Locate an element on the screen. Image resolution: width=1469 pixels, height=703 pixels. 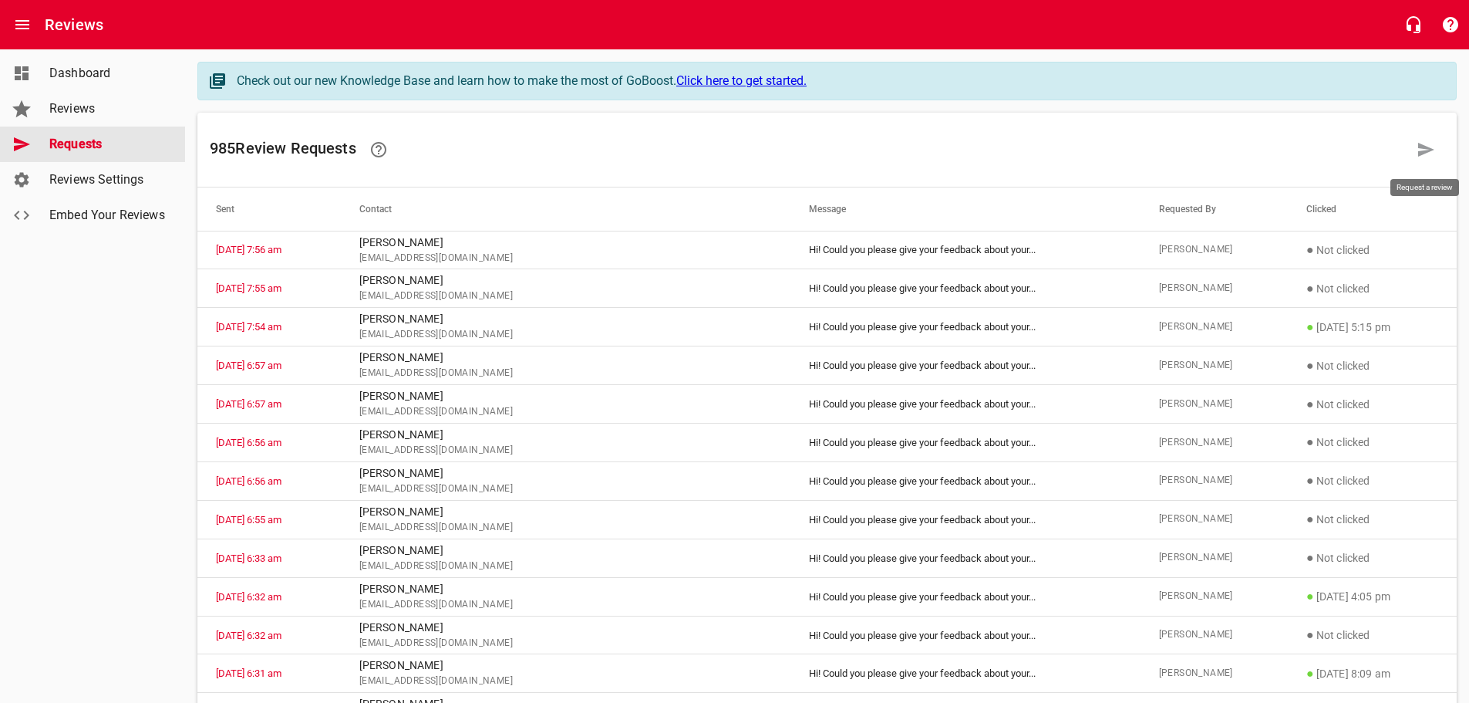
span: Reviews Settings is located at coordinates (108, 180).